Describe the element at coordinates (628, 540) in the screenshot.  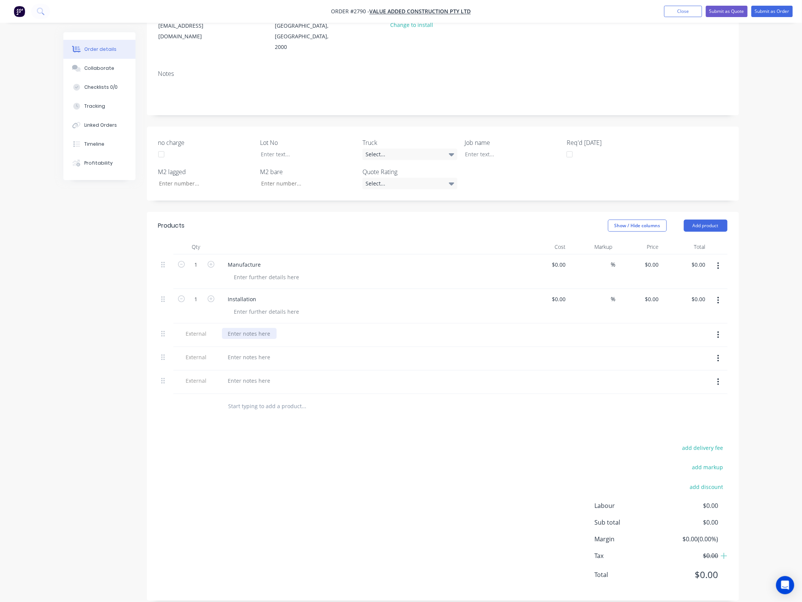
I see `span: Margin` at that location.